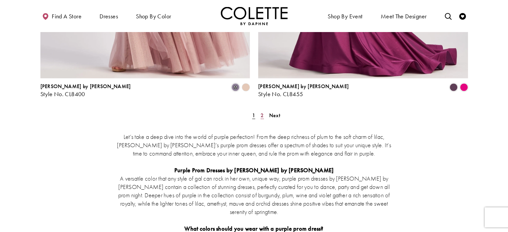  Describe the element at coordinates (280, 94) in the screenshot. I see `span: Style No. CL8455` at that location.